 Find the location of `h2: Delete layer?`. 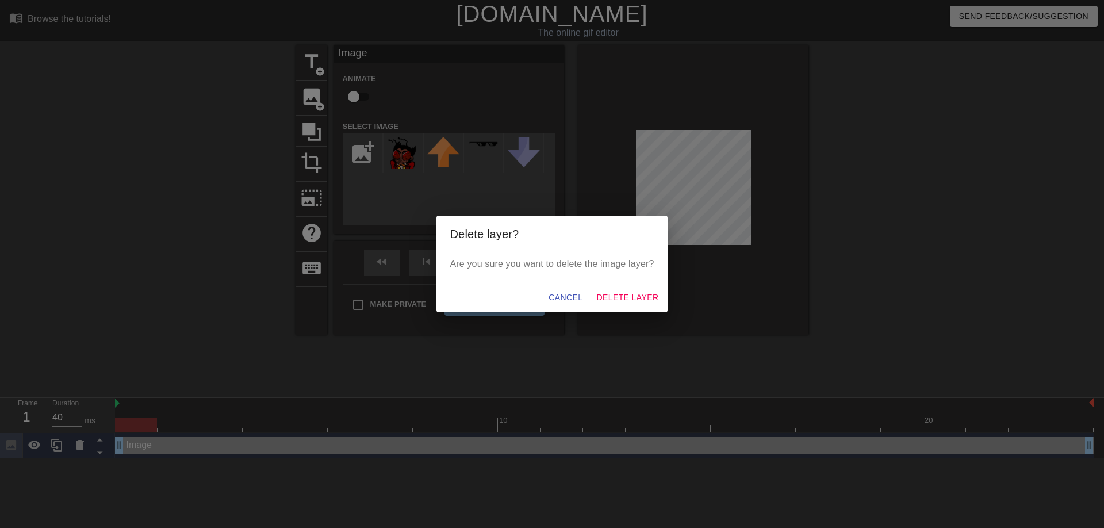

h2: Delete layer? is located at coordinates (552, 234).